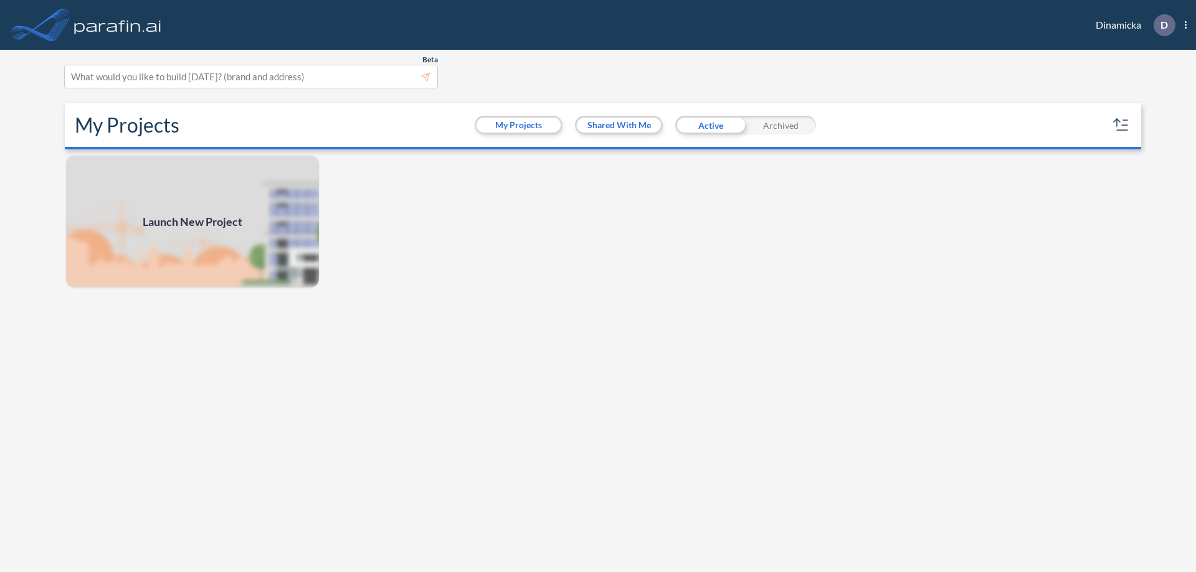  I want to click on span: Launch New Project, so click(192, 222).